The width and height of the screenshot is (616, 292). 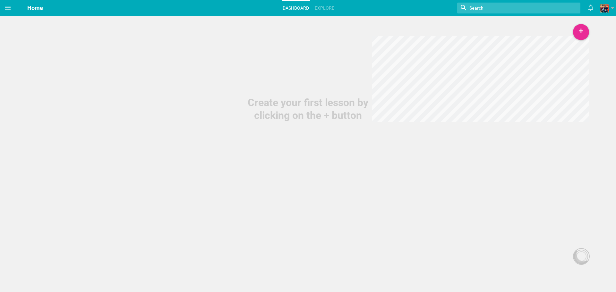 I want to click on span: Home, so click(x=35, y=8).